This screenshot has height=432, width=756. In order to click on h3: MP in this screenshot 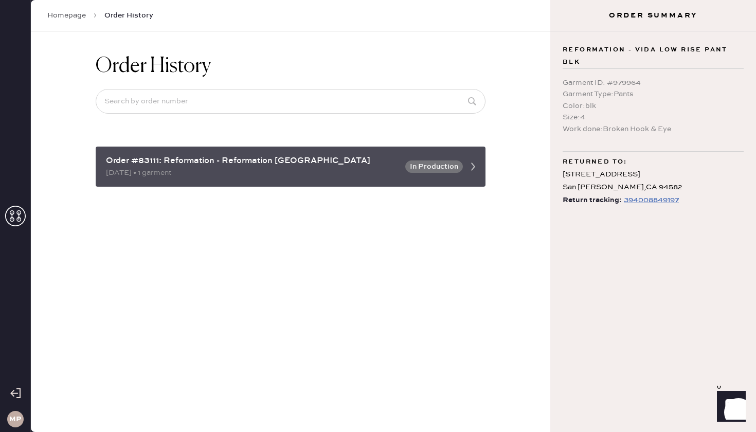, I will do `click(15, 419)`.